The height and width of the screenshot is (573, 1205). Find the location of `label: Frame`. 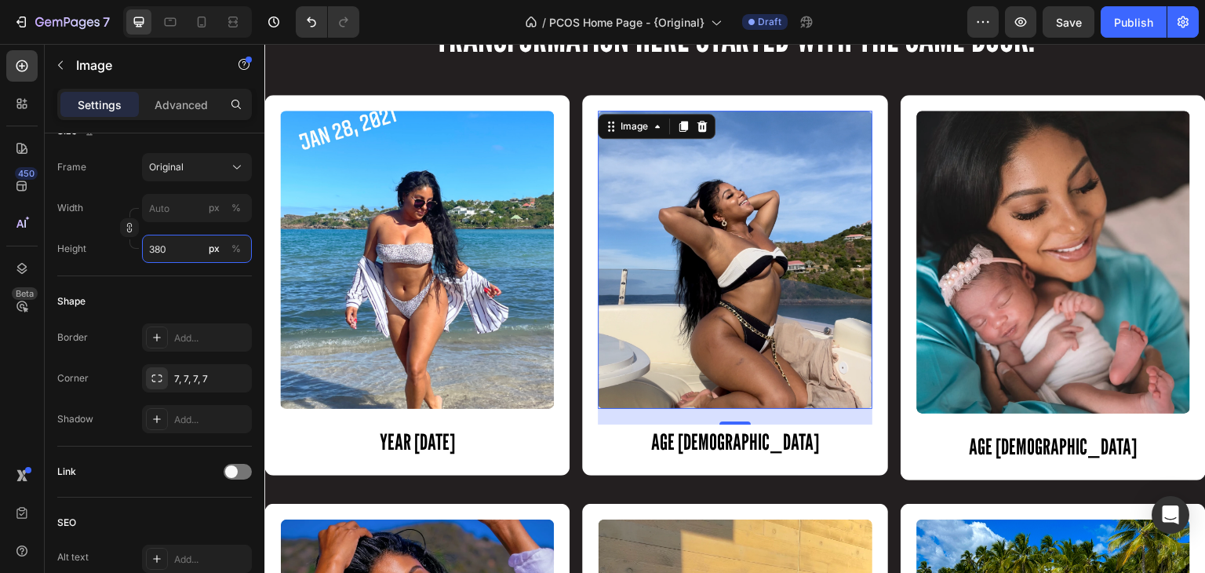

label: Frame is located at coordinates (71, 167).